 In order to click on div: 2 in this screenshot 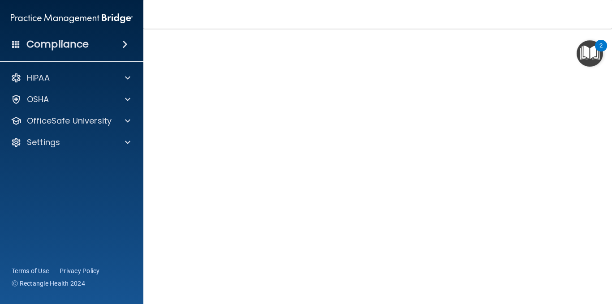, I will do `click(601, 52)`.